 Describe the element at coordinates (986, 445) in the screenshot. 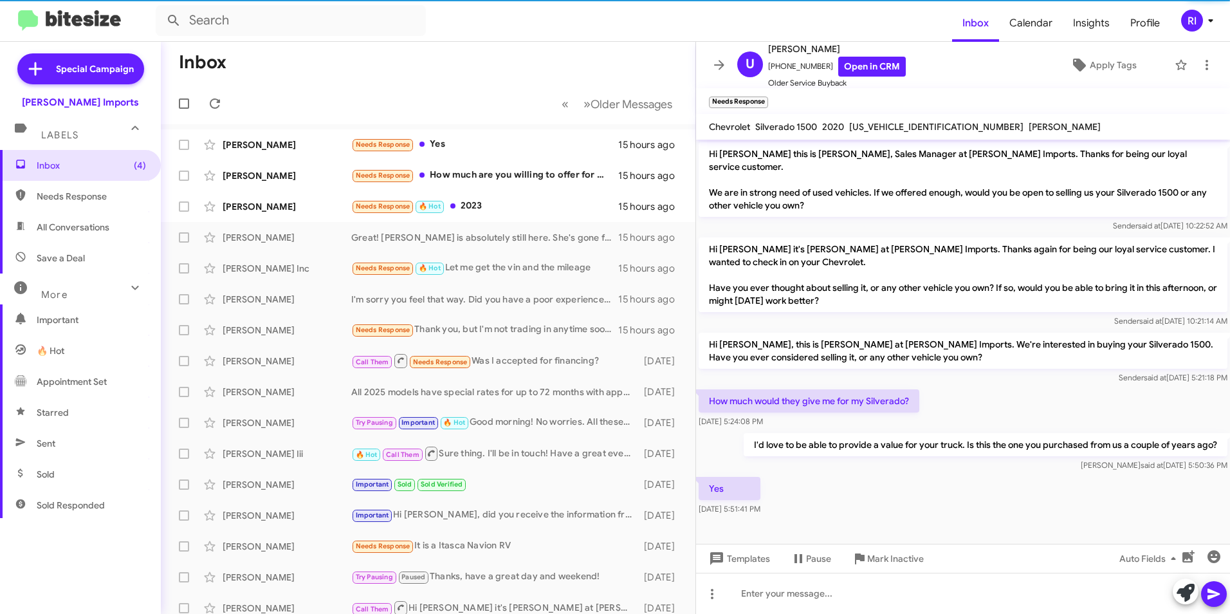

I see `p: I'd love to be able to provide a value for your truck. Is this the one you purchased from us a co...` at that location.